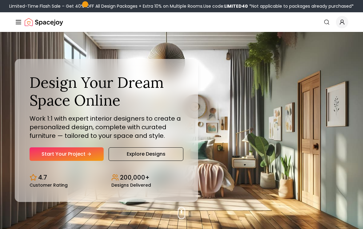 The height and width of the screenshot is (229, 363). What do you see at coordinates (181, 6) in the screenshot?
I see `div: Limited-Time Flash Sale – Get 40% OFF All Design Packages + Extra 10% on Multiple Rooms.` at bounding box center [181, 6].